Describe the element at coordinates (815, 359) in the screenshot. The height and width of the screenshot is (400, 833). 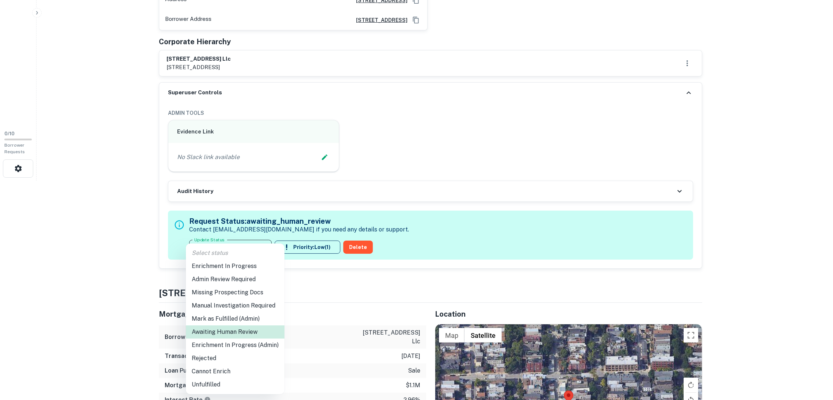
I see `div: Chat Widget` at that location.